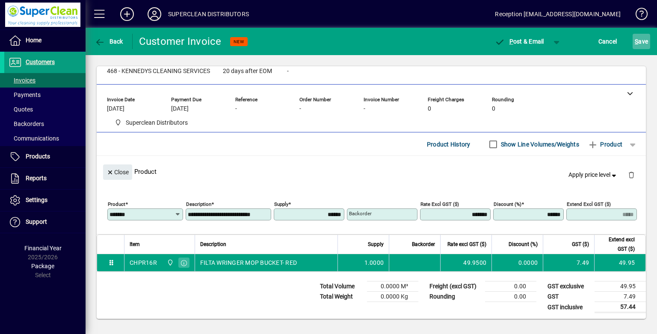 This screenshot has width=657, height=334. What do you see at coordinates (593, 175) in the screenshot?
I see `button: Apply price level` at bounding box center [593, 175].